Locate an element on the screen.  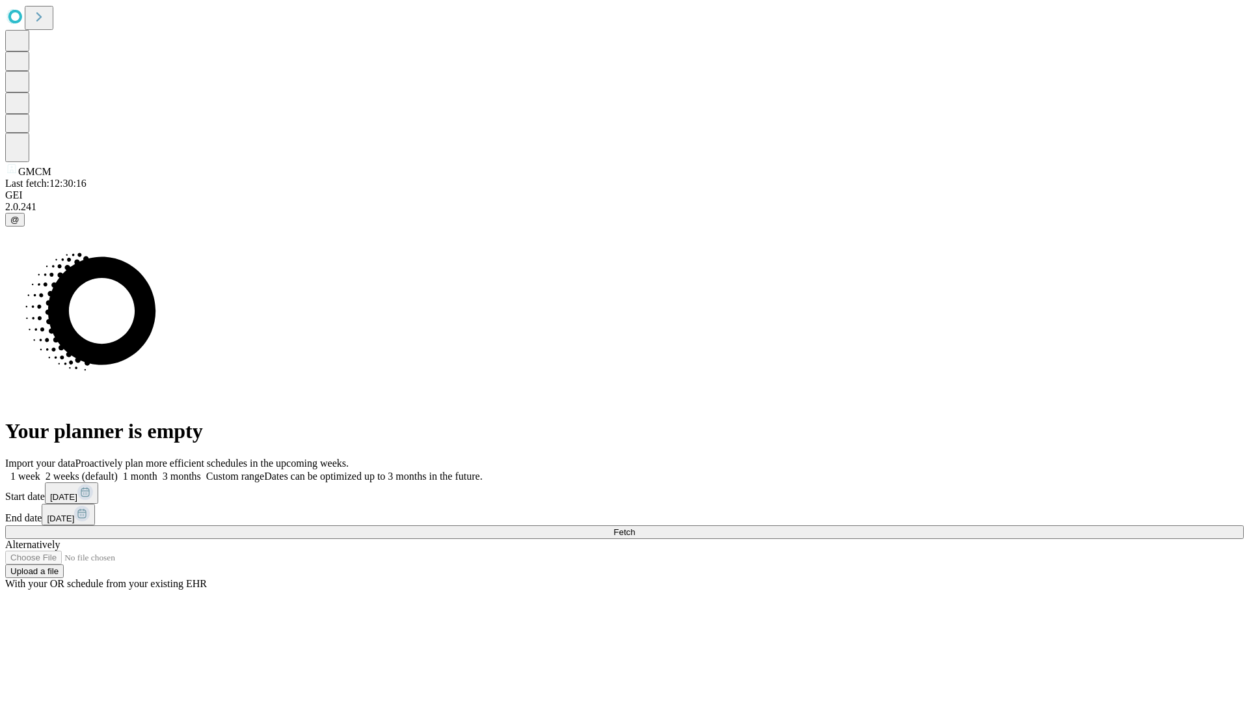
span: Import your data is located at coordinates (40, 463).